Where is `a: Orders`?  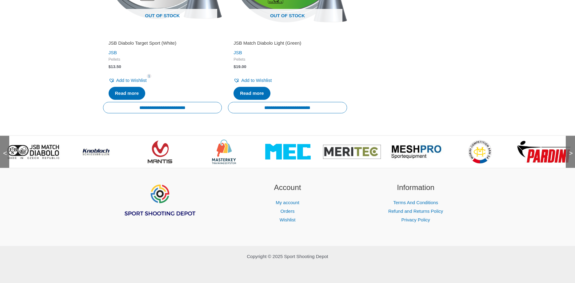 a: Orders is located at coordinates (287, 211).